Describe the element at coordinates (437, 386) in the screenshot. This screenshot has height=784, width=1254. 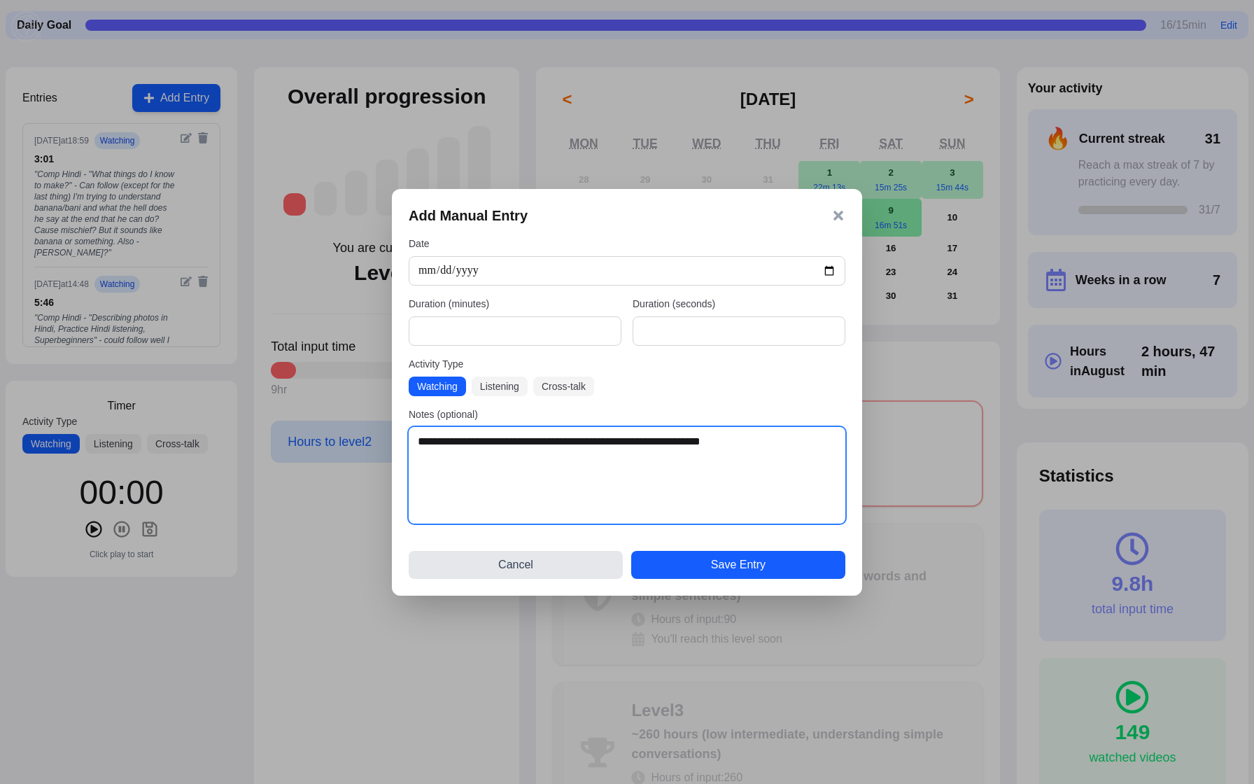
I see `button: Watching` at that location.